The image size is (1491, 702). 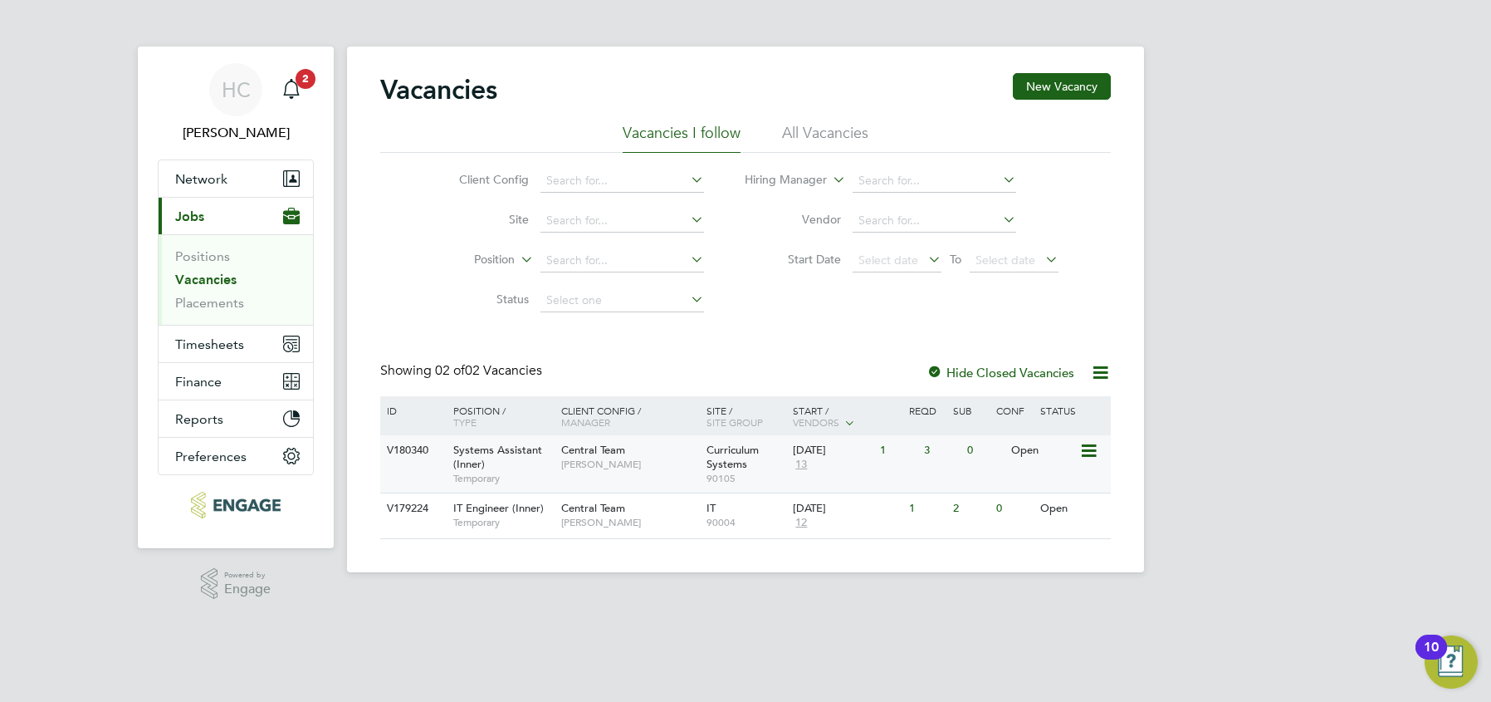 What do you see at coordinates (1000, 372) in the screenshot?
I see `label: Hide Closed Vacancies` at bounding box center [1000, 372].